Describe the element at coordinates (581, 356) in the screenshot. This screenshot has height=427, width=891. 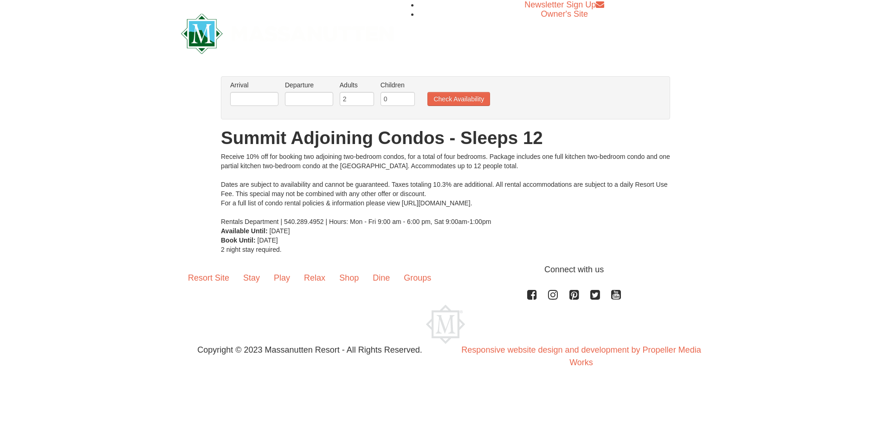
I see `a: Responsive website design and development by Propeller Media Works` at that location.